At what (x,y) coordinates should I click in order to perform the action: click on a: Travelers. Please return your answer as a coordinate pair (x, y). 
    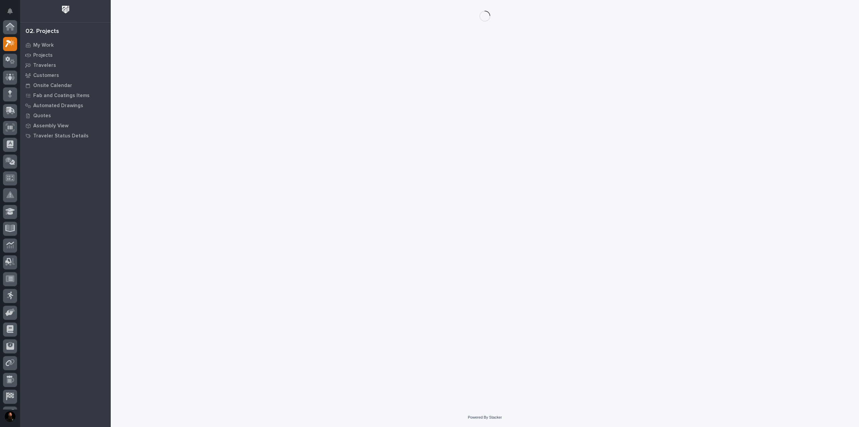
    Looking at the image, I should click on (65, 65).